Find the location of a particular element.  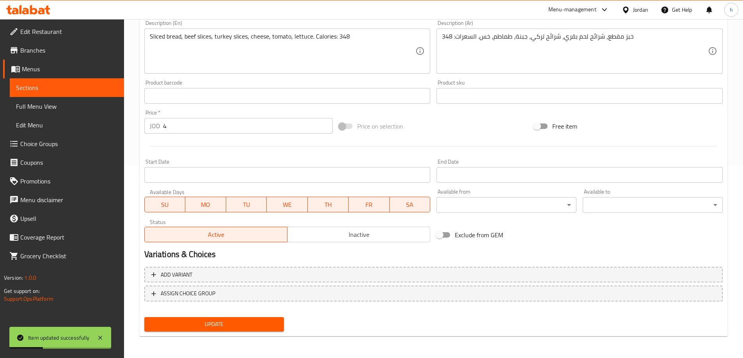

span: Upsell is located at coordinates (69, 219).